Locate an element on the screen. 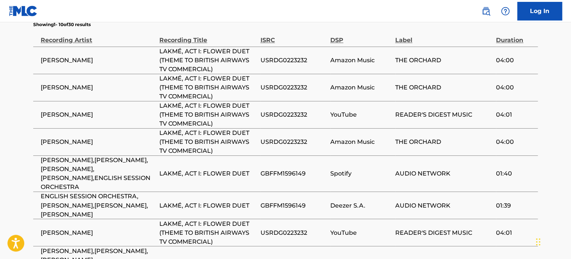 This screenshot has width=571, height=259. a: Log In is located at coordinates (539, 11).